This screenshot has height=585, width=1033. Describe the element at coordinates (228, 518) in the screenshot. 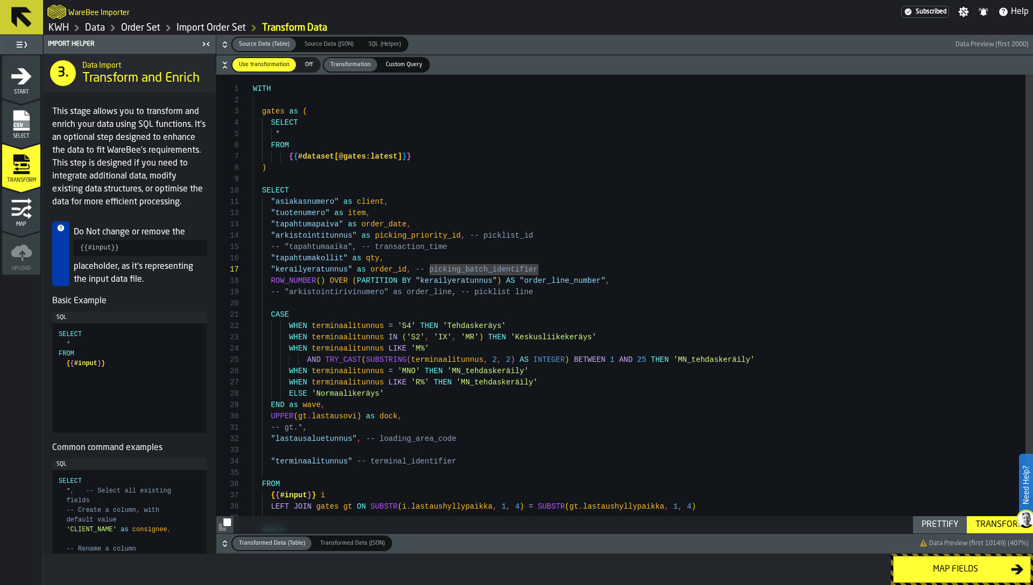

I see `div: 39` at that location.